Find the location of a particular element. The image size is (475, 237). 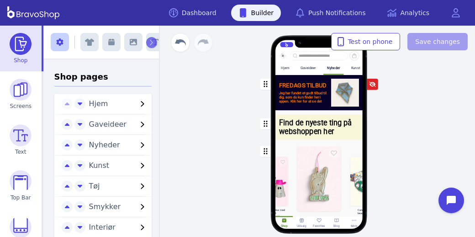

button: Gaveideer is located at coordinates (118, 124).